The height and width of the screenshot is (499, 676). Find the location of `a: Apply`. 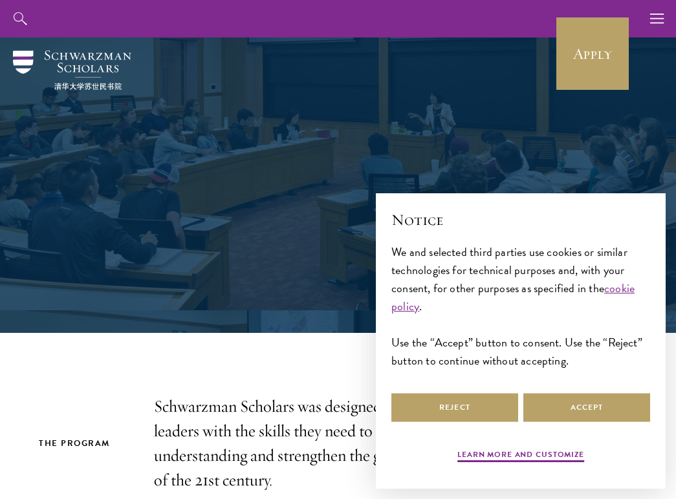

a: Apply is located at coordinates (593, 54).